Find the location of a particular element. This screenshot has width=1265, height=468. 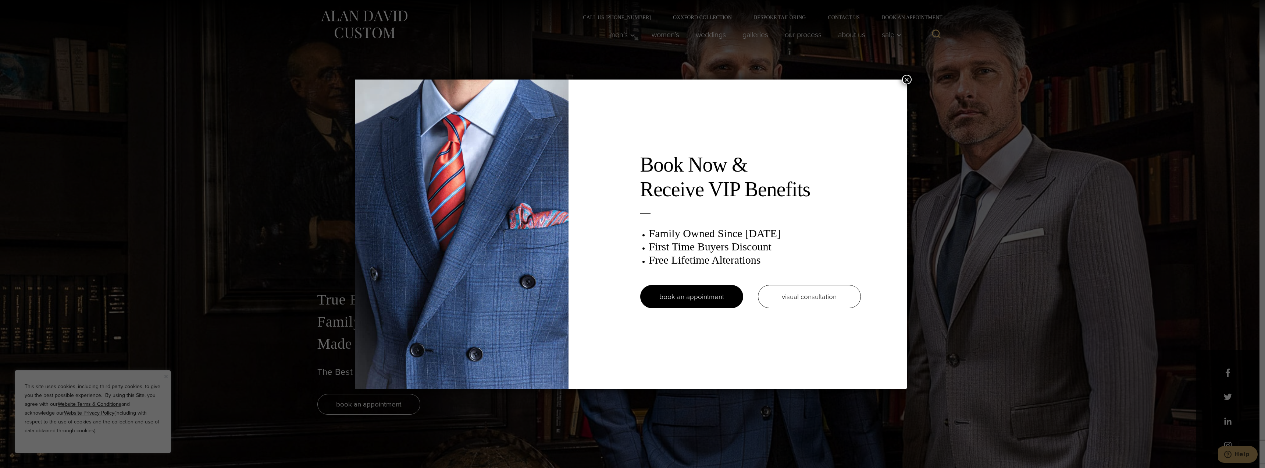

button: Close is located at coordinates (907, 79).